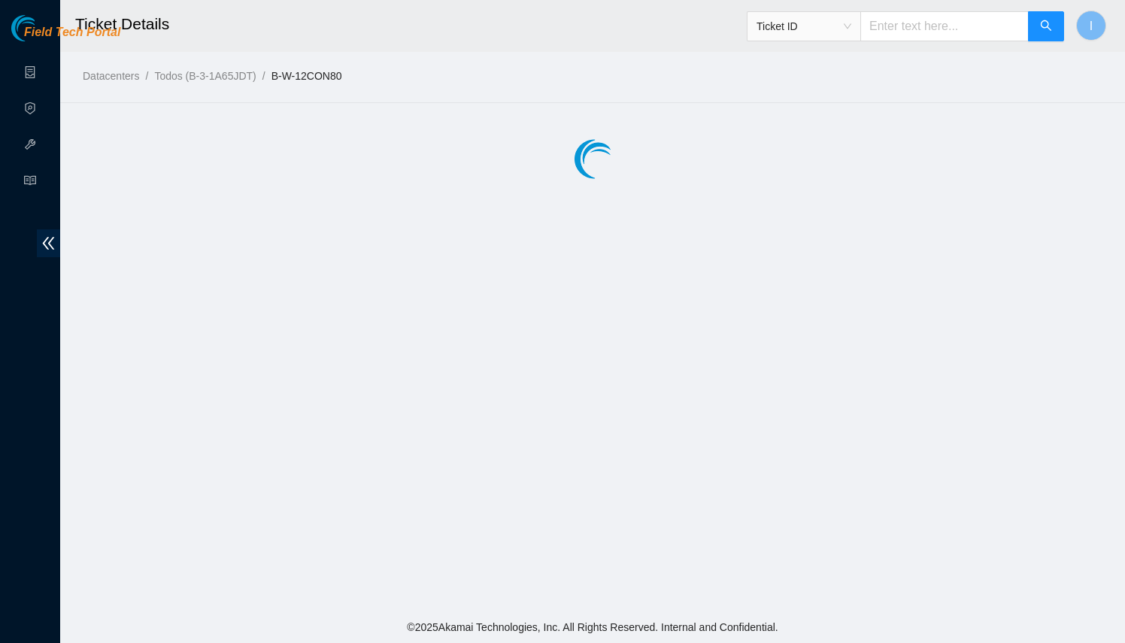  I want to click on button: I, so click(1091, 26).